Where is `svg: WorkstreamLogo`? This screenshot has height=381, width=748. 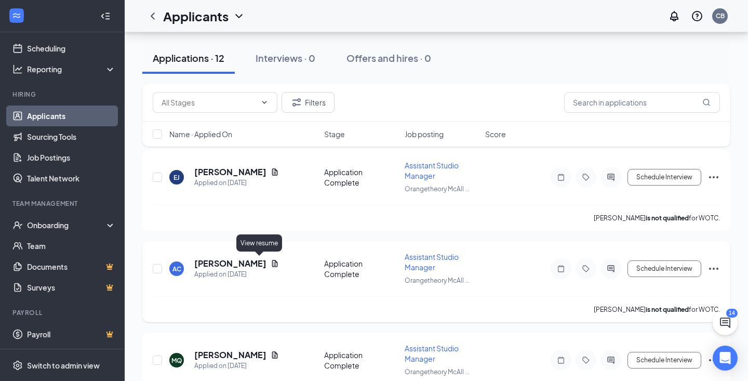
svg: WorkstreamLogo is located at coordinates (17, 16).